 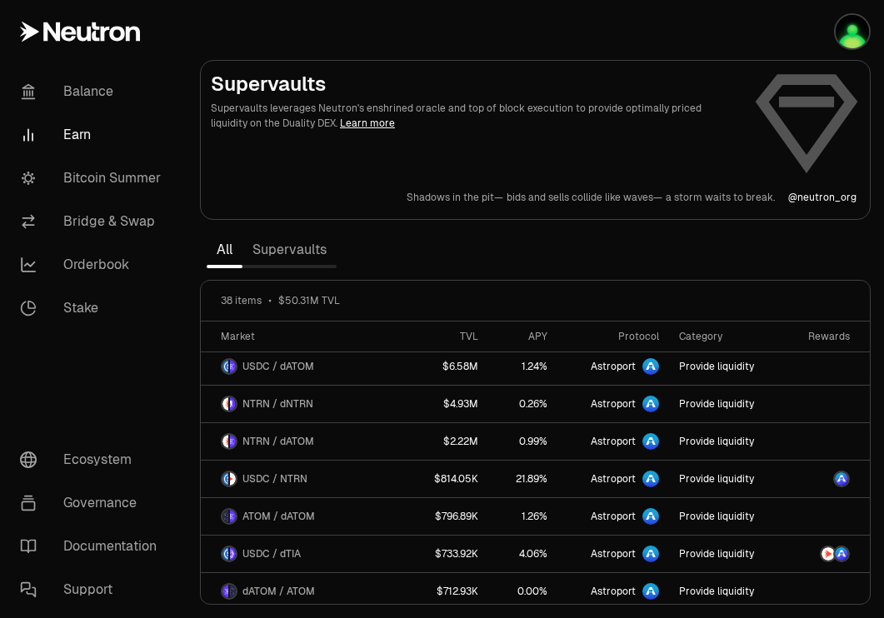 I want to click on a: ATOM LogodATOM LogoATOM / dATOM, so click(x=305, y=517).